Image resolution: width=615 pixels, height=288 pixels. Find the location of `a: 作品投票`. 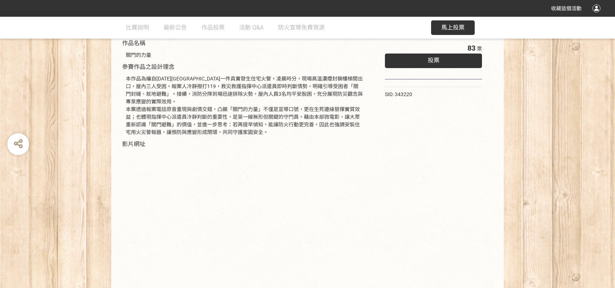

a: 作品投票 is located at coordinates (213, 28).